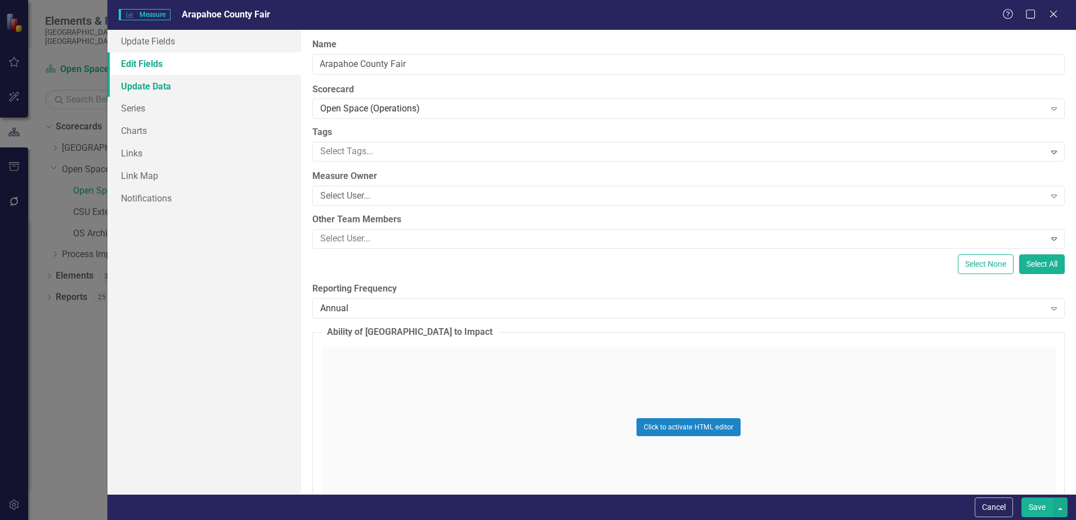  What do you see at coordinates (1037, 507) in the screenshot?
I see `button: Save` at bounding box center [1037, 507].